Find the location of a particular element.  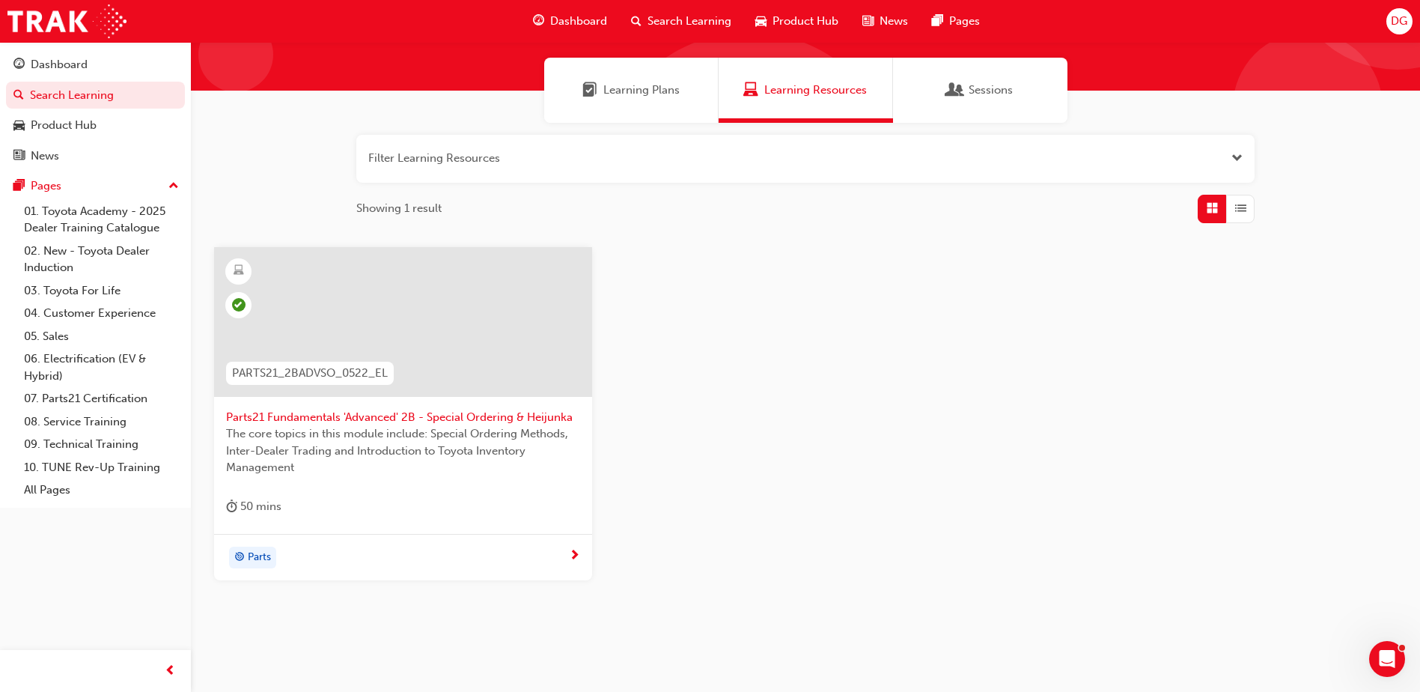

a: search-iconSearch Learning is located at coordinates (681, 21).